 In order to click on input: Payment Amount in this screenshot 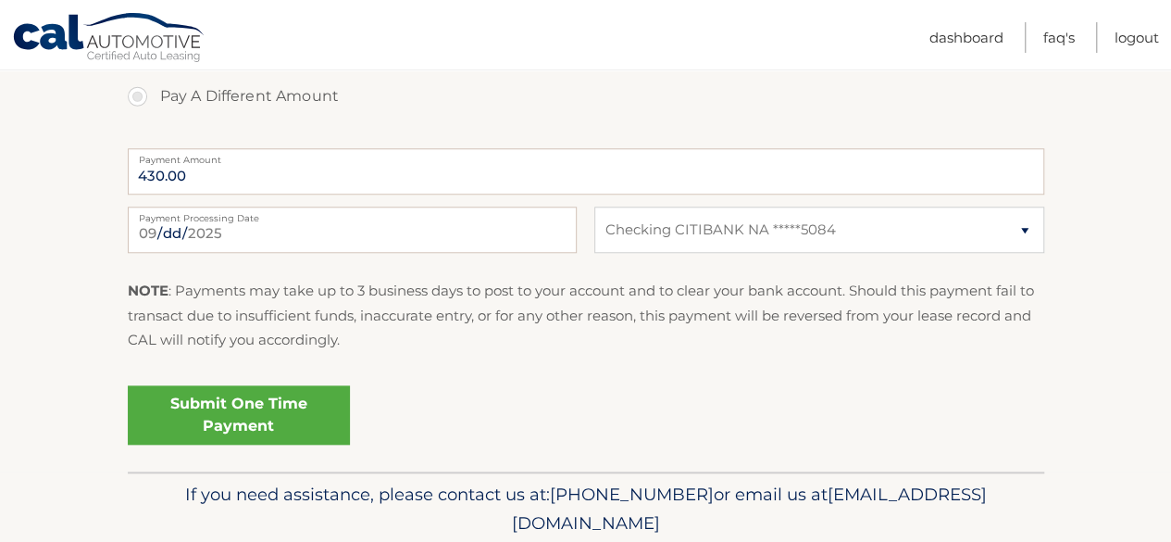, I will do `click(586, 171)`.